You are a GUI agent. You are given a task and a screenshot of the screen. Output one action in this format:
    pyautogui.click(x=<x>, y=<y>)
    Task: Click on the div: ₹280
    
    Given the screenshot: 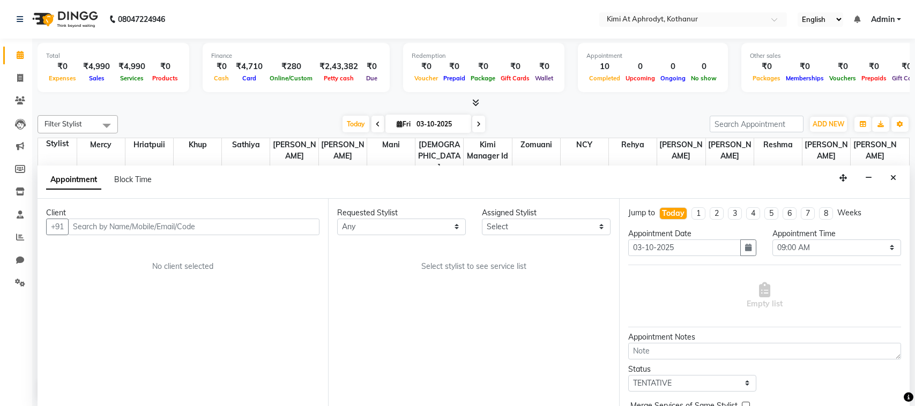 What is the action you would take?
    pyautogui.click(x=291, y=66)
    